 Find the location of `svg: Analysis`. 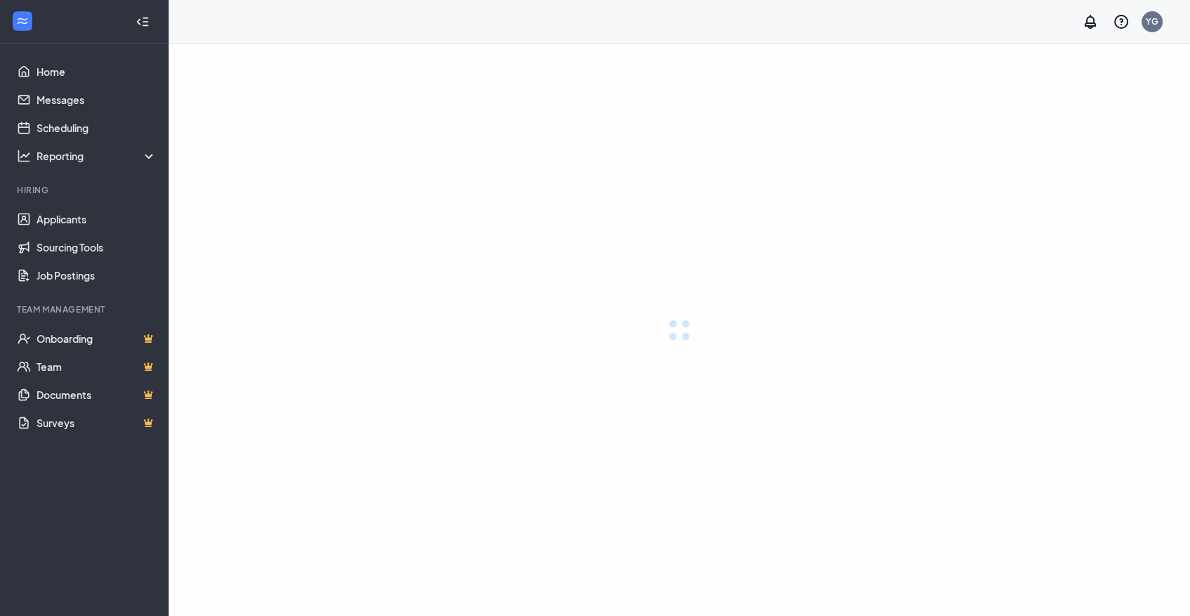

svg: Analysis is located at coordinates (24, 156).